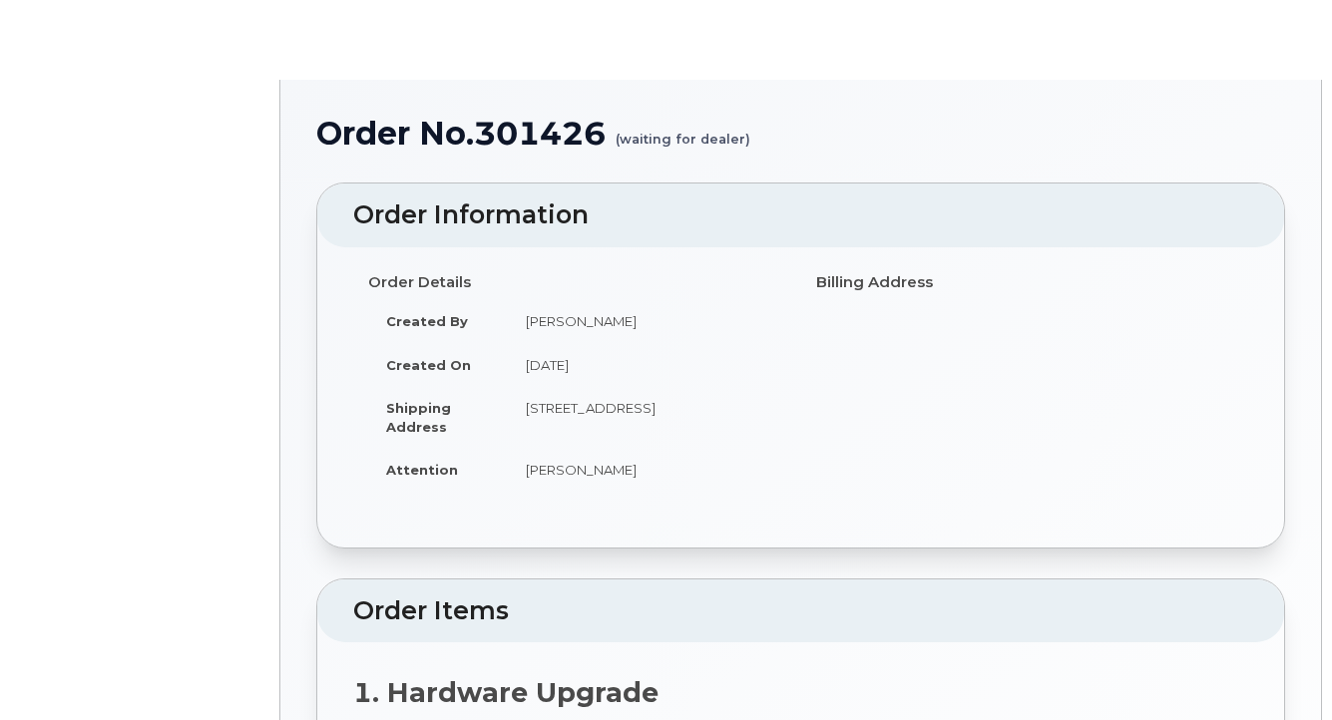 This screenshot has height=720, width=1332. Describe the element at coordinates (427, 321) in the screenshot. I see `strong: Created By` at that location.